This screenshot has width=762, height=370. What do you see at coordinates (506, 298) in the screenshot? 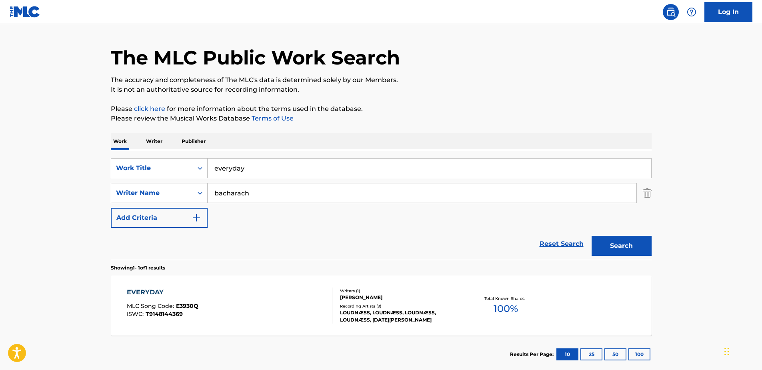
I see `p: Total Known Shares:` at bounding box center [506, 298].